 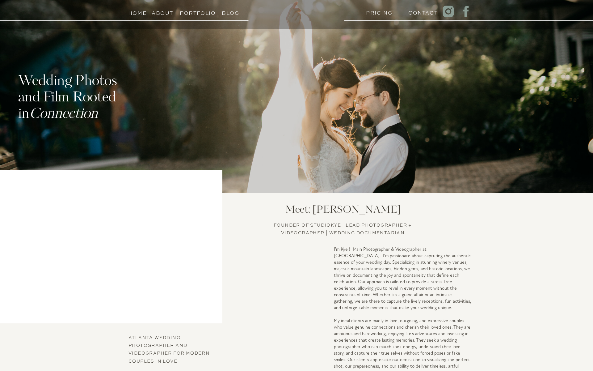 I want to click on h3: Blog, so click(x=231, y=11).